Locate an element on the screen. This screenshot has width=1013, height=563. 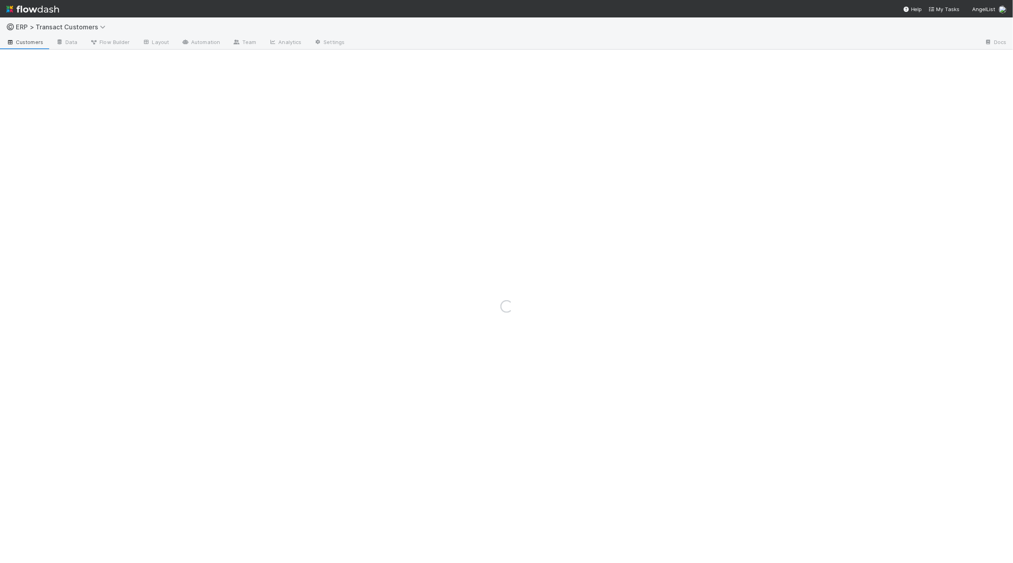
img: avatar_31a23b92-6f17-4cd3-bc91-ece30a602713.png is located at coordinates (1003, 10).